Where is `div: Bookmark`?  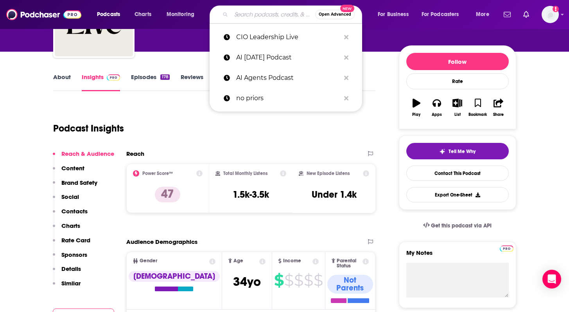
div: Bookmark is located at coordinates (478, 115).